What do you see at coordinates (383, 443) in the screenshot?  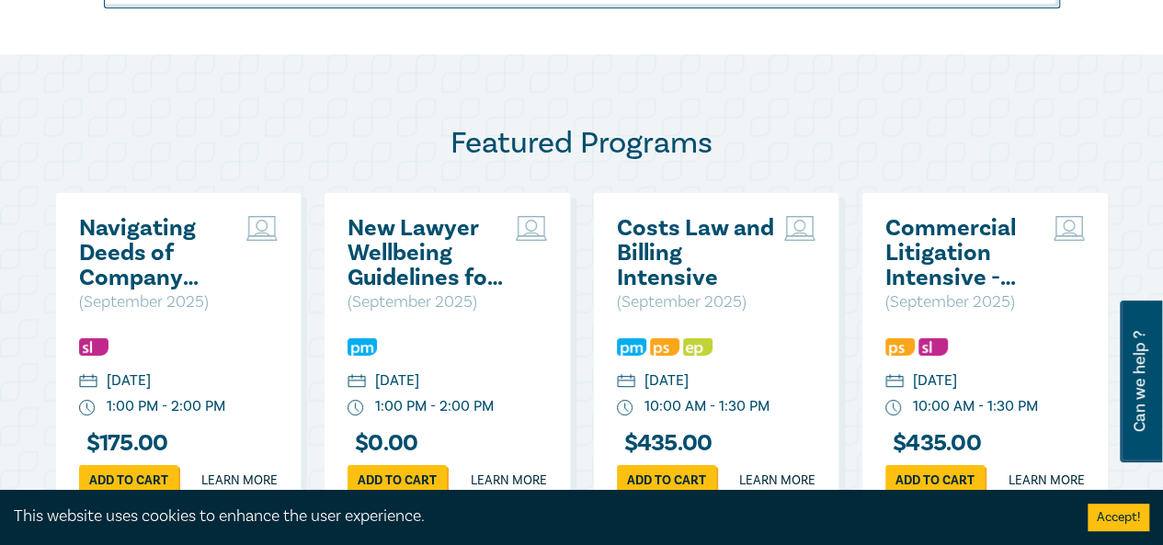 I see `h3: $ 0.00` at bounding box center [383, 443].